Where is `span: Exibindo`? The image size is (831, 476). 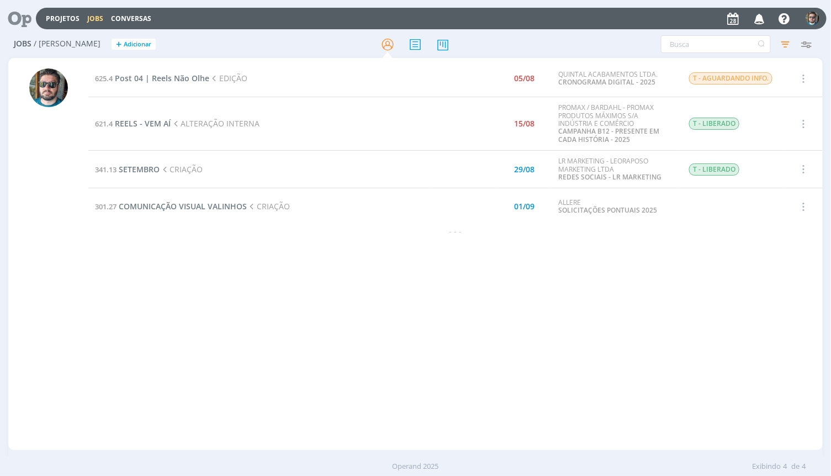
span: Exibindo is located at coordinates (767, 467).